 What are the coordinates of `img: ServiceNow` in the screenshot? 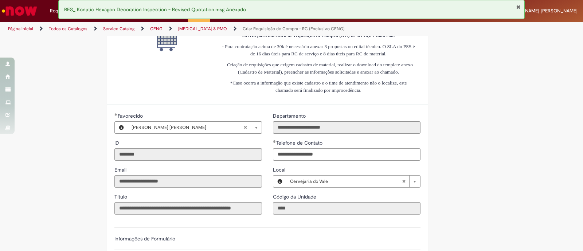 It's located at (19, 11).